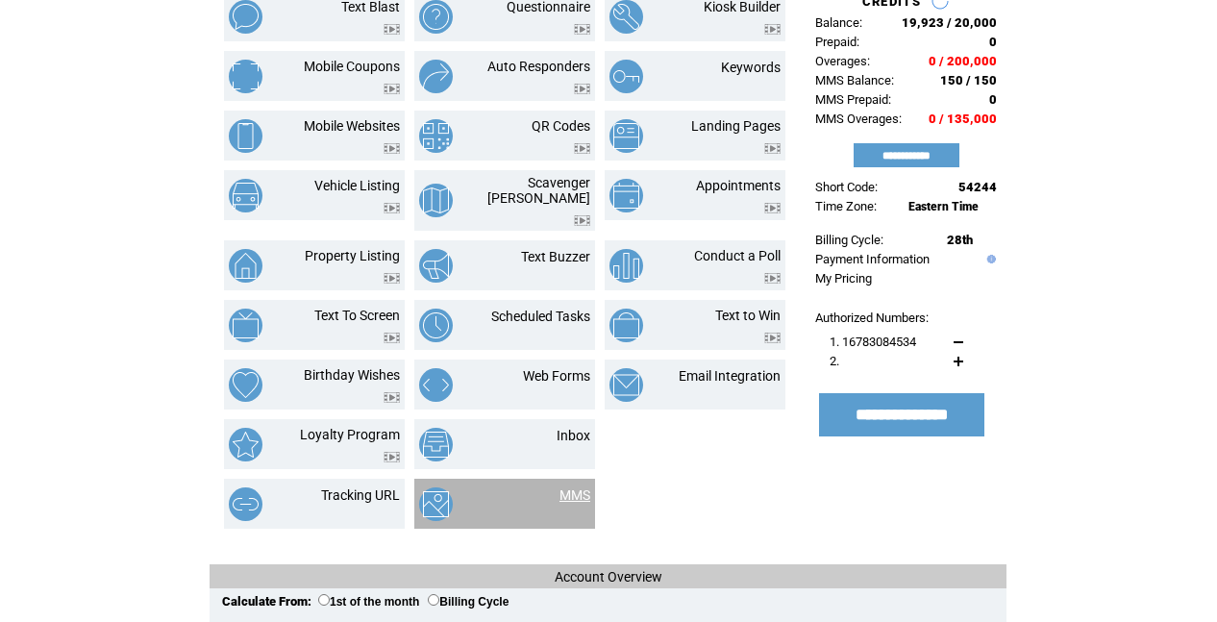  Describe the element at coordinates (609, 577) in the screenshot. I see `span: Account Overview` at that location.